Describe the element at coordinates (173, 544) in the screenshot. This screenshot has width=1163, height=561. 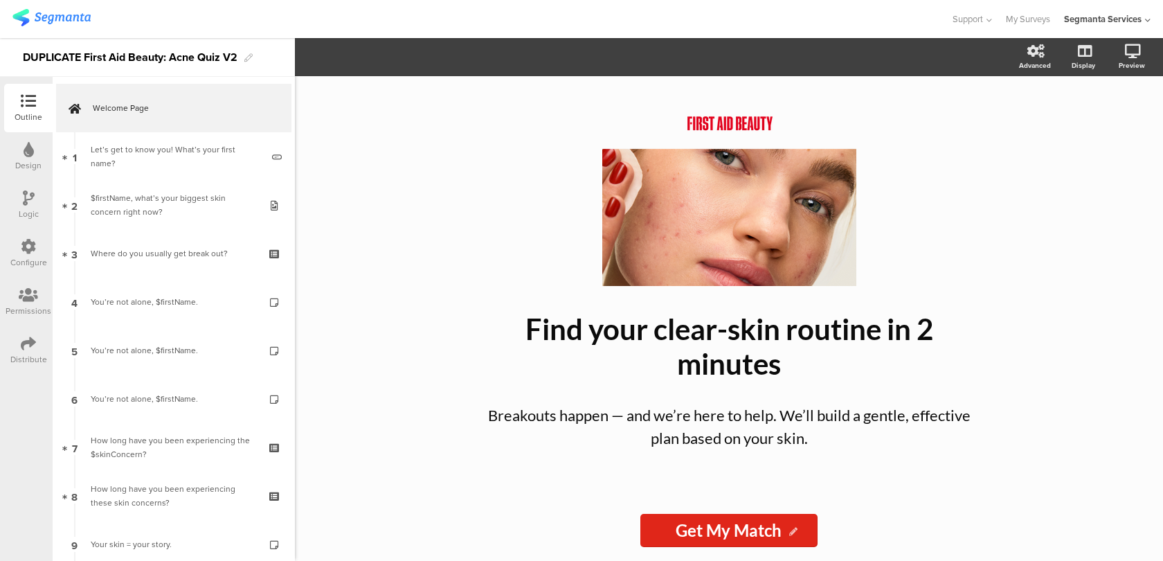
I see `div: Your skin = your story.` at that location.